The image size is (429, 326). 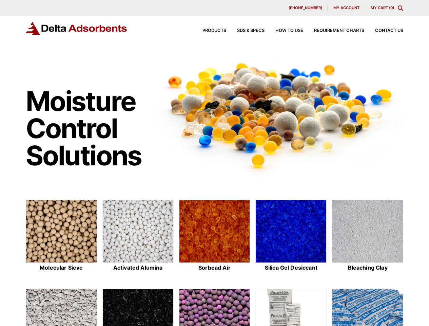 I want to click on a: Bleaching Clay, so click(x=368, y=235).